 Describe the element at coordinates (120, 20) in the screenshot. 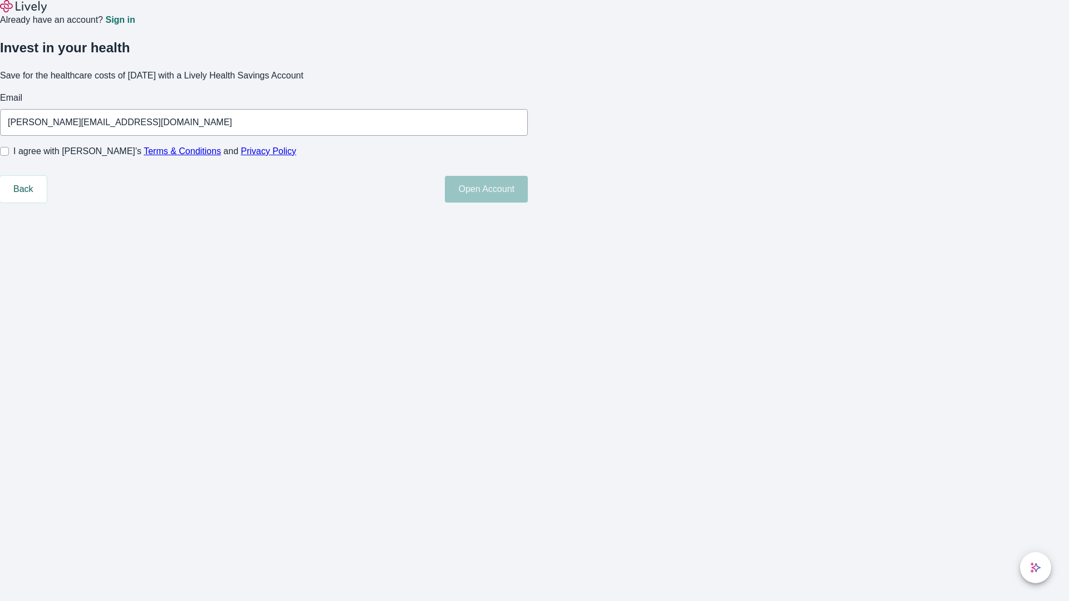

I see `a: Sign in` at that location.